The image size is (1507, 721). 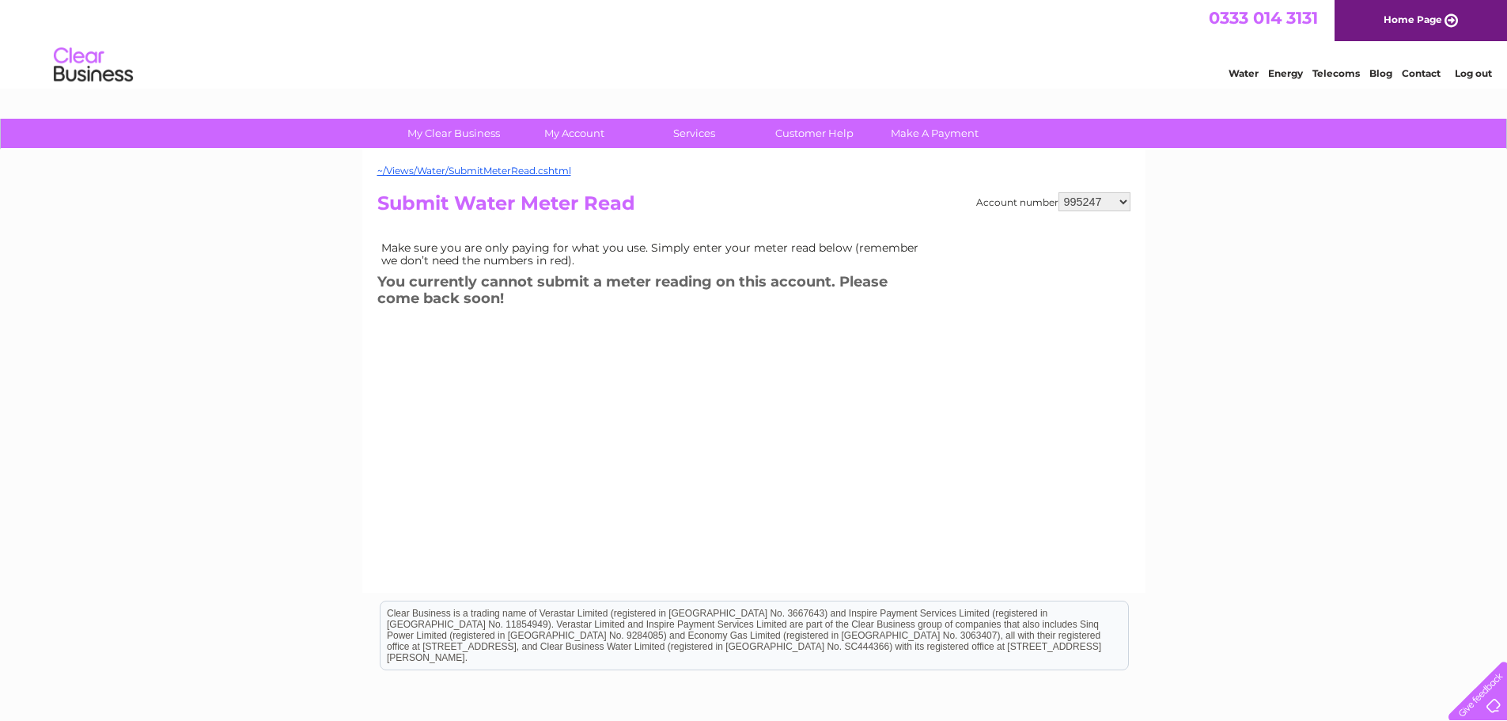 What do you see at coordinates (1263, 17) in the screenshot?
I see `span: 0333 014 3131` at bounding box center [1263, 17].